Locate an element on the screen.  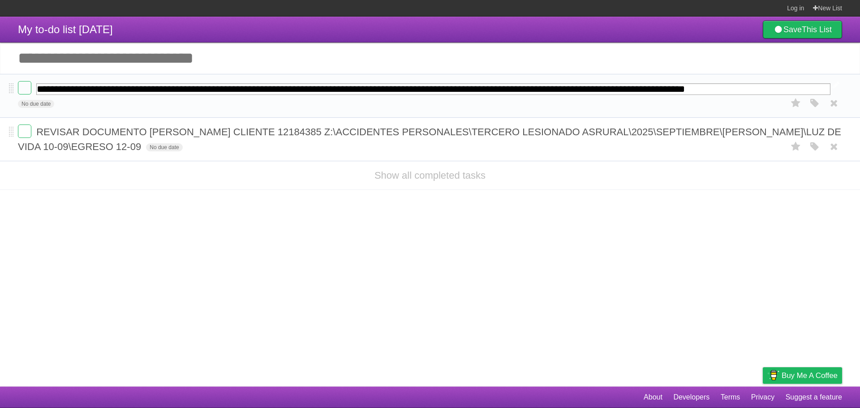
a: Show all completed tasks is located at coordinates (430, 175).